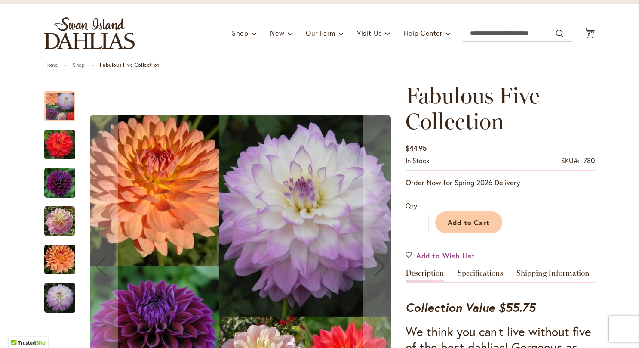 Image resolution: width=639 pixels, height=348 pixels. Describe the element at coordinates (320, 33) in the screenshot. I see `span: Our Farm` at that location.